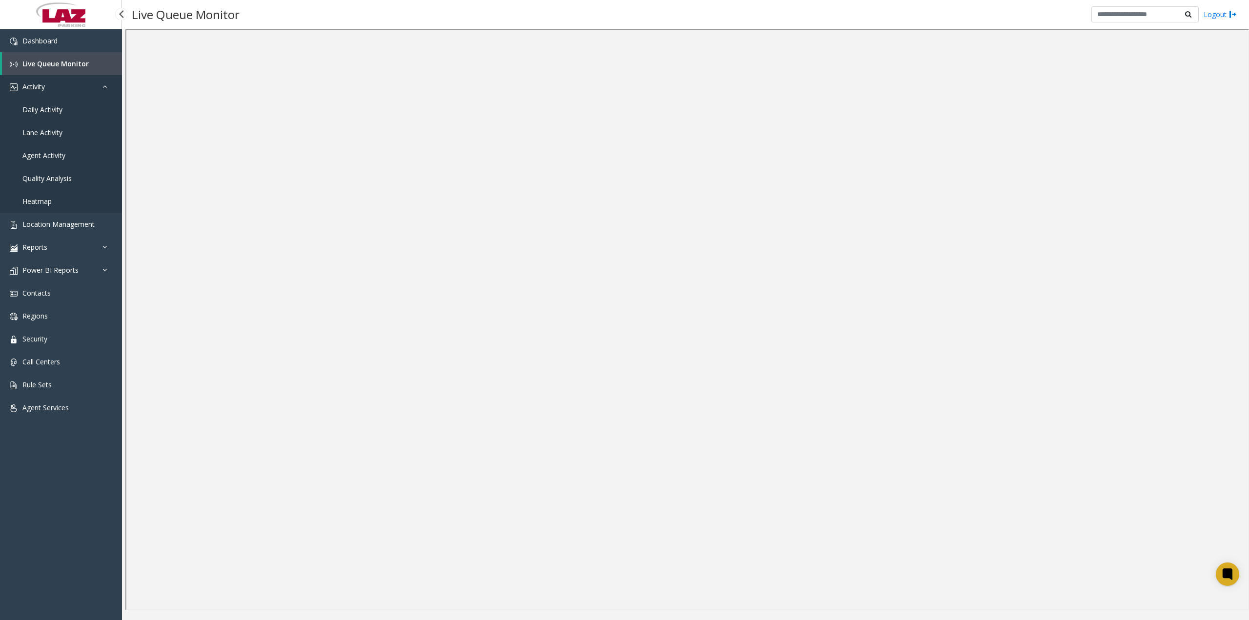 Image resolution: width=1249 pixels, height=620 pixels. Describe the element at coordinates (62, 63) in the screenshot. I see `a: Live Queue Monitor` at that location.